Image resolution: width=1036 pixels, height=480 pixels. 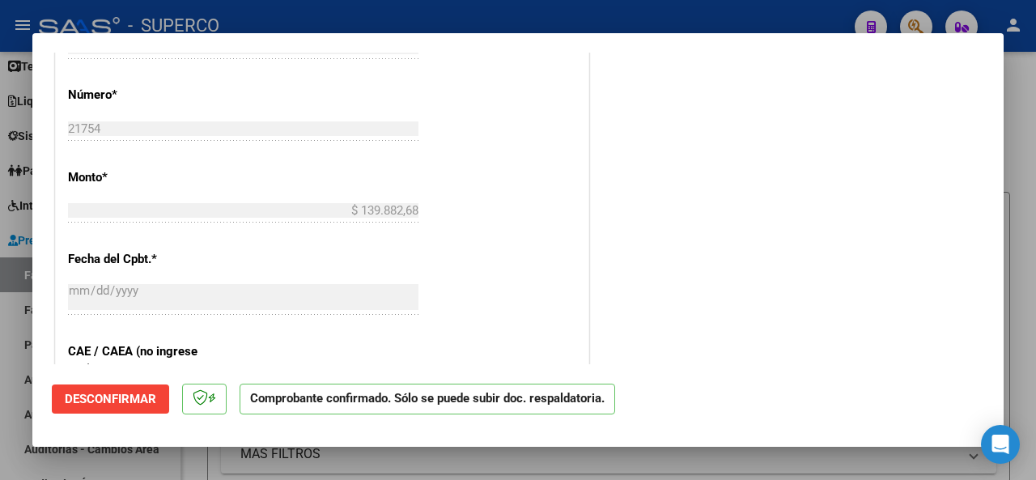 What do you see at coordinates (110, 399) in the screenshot?
I see `button: Desconfirmar` at bounding box center [110, 399].